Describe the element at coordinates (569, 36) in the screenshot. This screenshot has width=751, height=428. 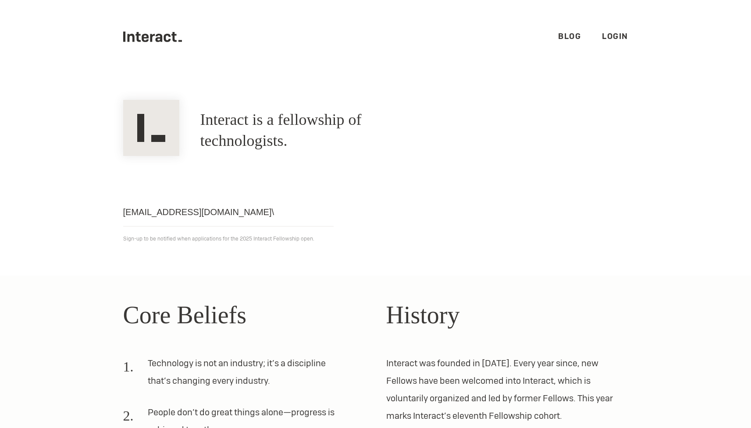
I see `a: Blog` at that location.